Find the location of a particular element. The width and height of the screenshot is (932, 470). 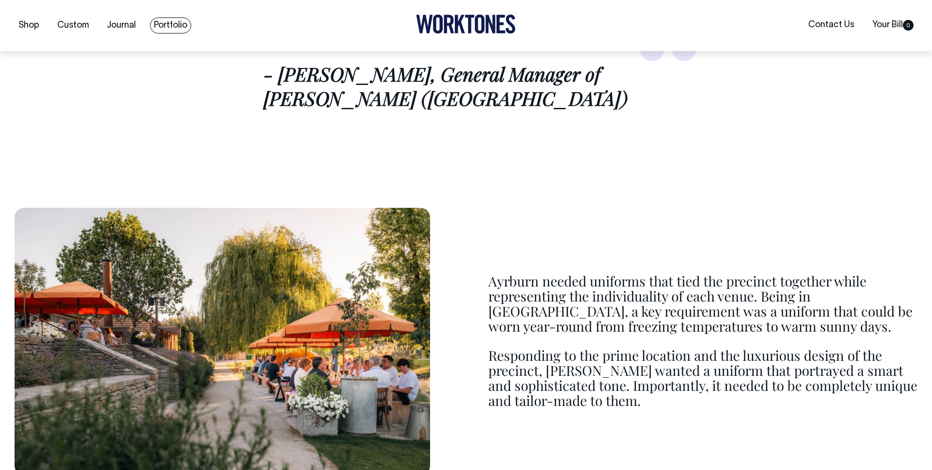

a: Shop is located at coordinates (29, 25).